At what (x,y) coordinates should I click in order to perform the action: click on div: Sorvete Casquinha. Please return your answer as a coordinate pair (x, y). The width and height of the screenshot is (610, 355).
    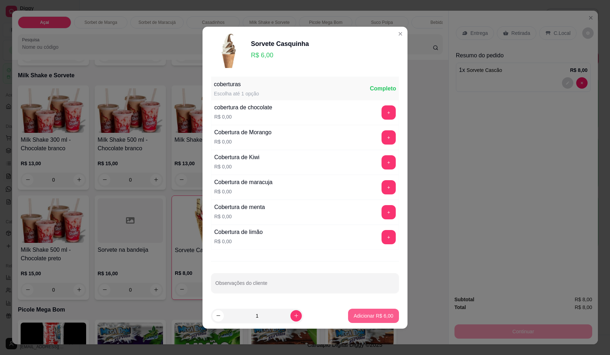
    Looking at the image, I should click on (280, 44).